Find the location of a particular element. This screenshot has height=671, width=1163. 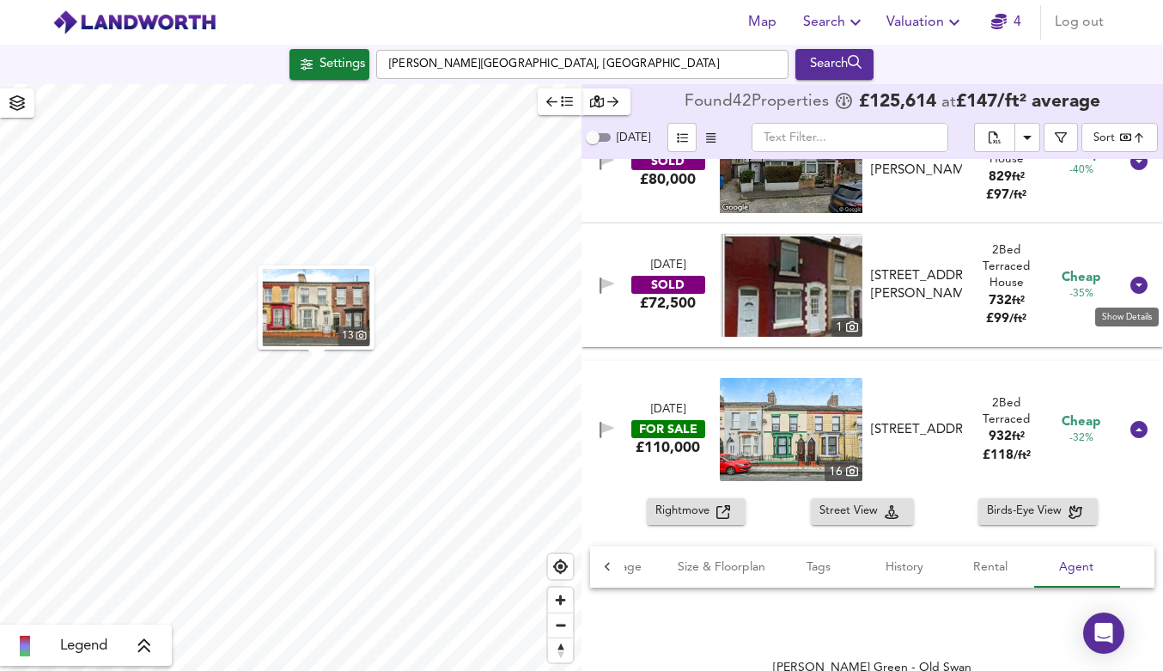

div: 16 is located at coordinates (843, 471).